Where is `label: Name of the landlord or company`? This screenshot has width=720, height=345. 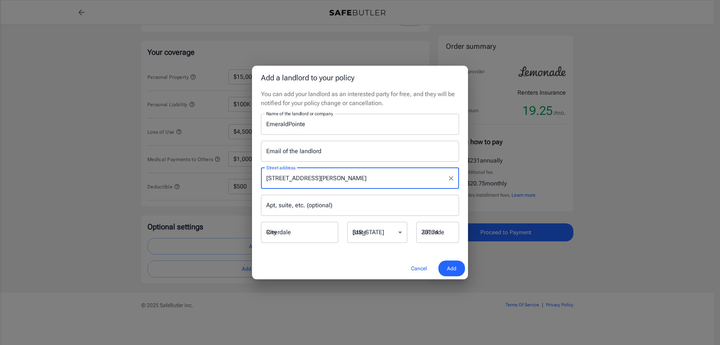 label: Name of the landlord or company is located at coordinates (300, 113).